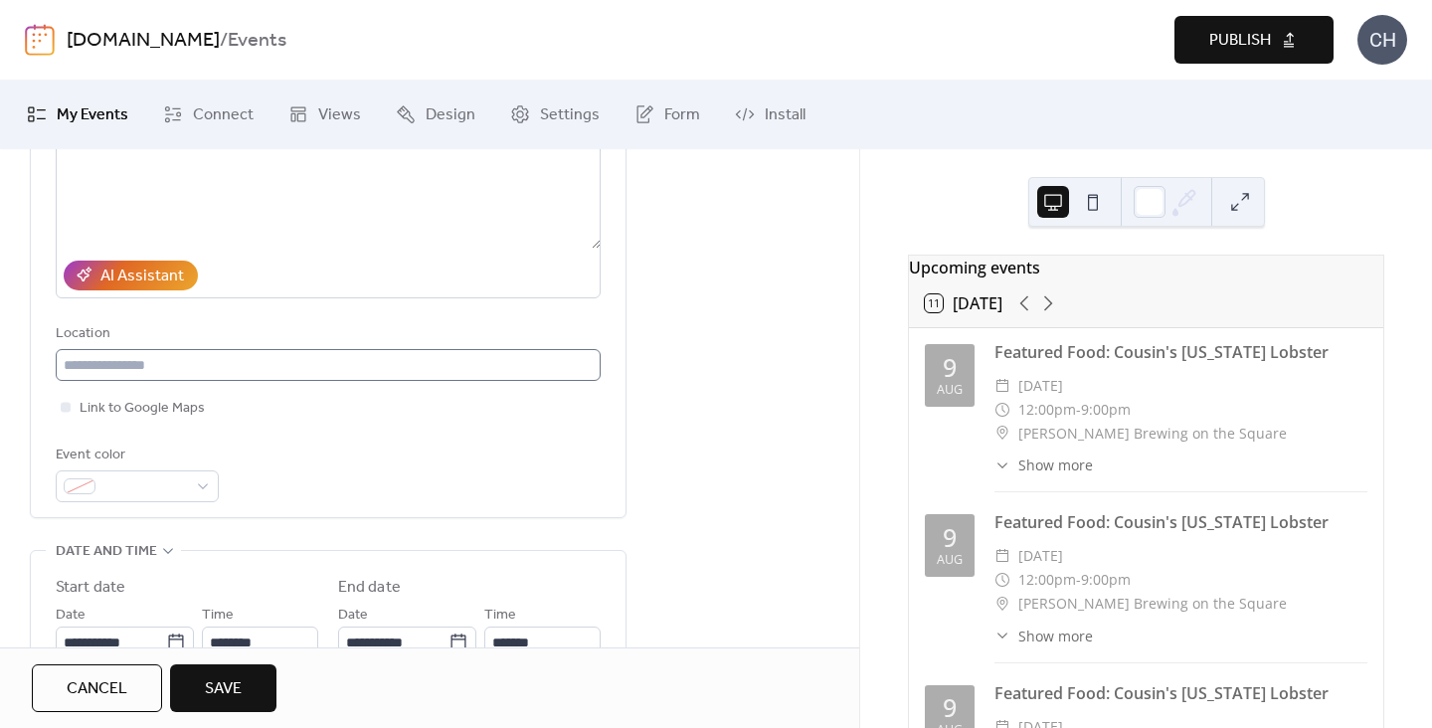  I want to click on span: Views, so click(339, 115).